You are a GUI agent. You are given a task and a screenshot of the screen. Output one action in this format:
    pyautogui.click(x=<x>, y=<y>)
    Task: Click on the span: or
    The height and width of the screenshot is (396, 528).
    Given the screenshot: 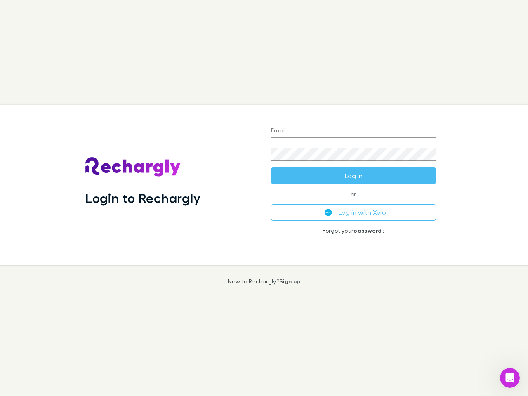 What is the action you would take?
    pyautogui.click(x=353, y=194)
    